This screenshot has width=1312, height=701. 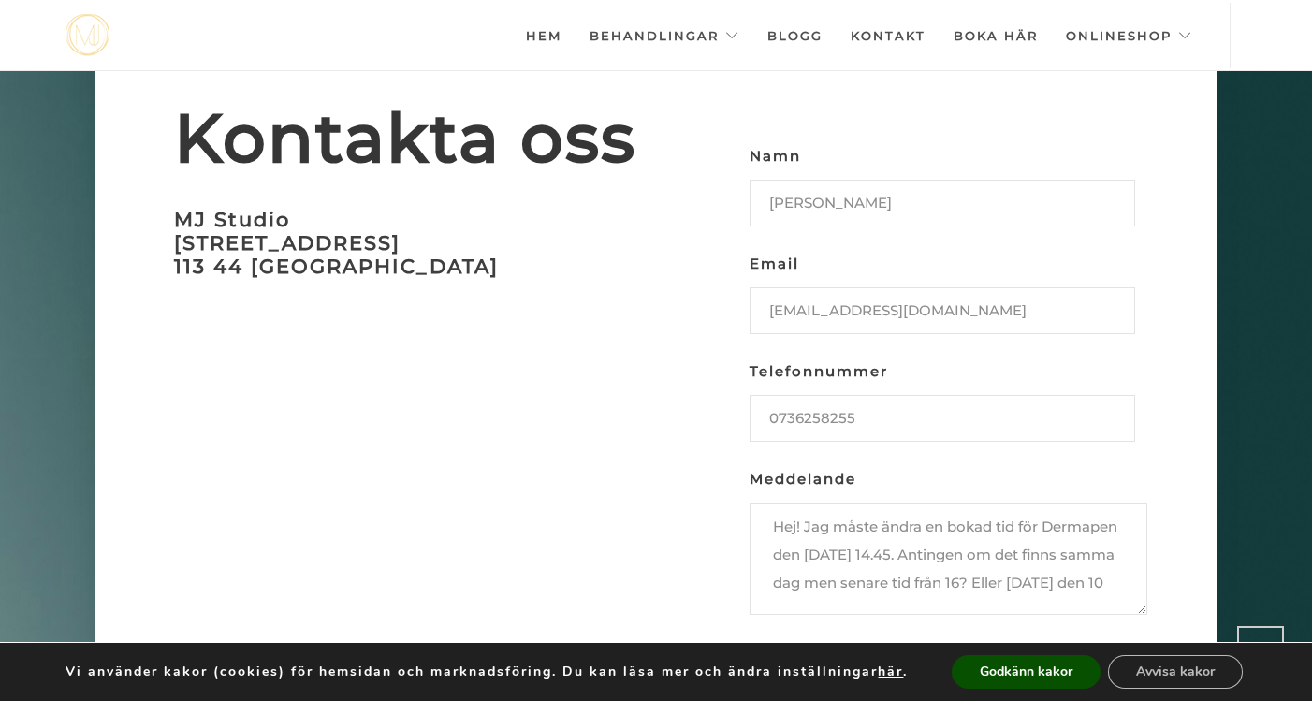 I want to click on a: Behandlingar, so click(x=664, y=36).